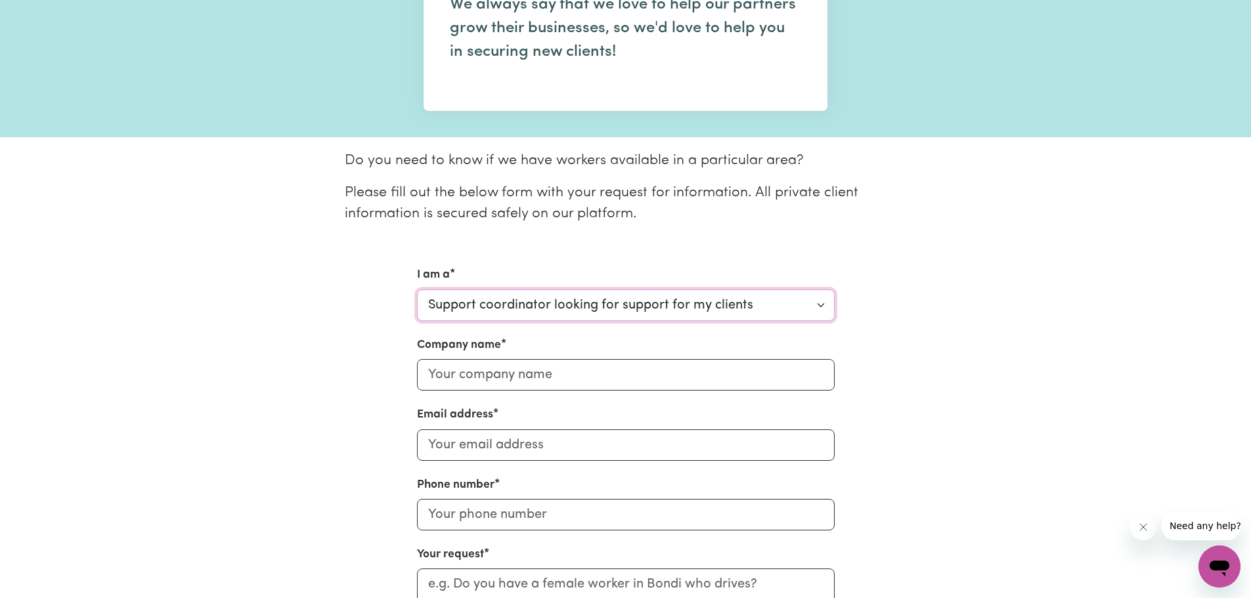 This screenshot has width=1251, height=598. What do you see at coordinates (626, 375) in the screenshot?
I see `input: Your company name` at bounding box center [626, 375].